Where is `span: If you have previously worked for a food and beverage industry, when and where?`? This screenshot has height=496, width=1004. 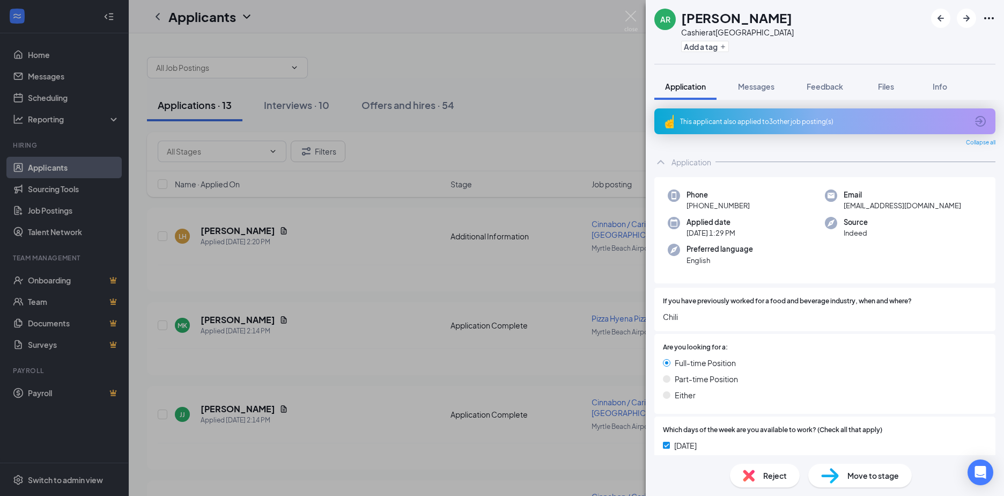
span: If you have previously worked for a food and beverage industry, when and where? is located at coordinates (788, 301).